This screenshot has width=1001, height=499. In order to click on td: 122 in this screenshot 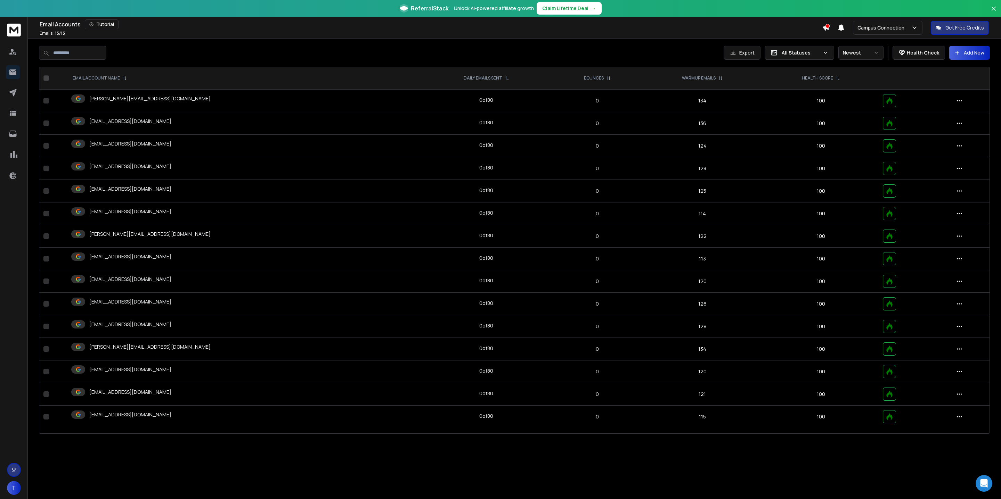, I will do `click(702, 236)`.